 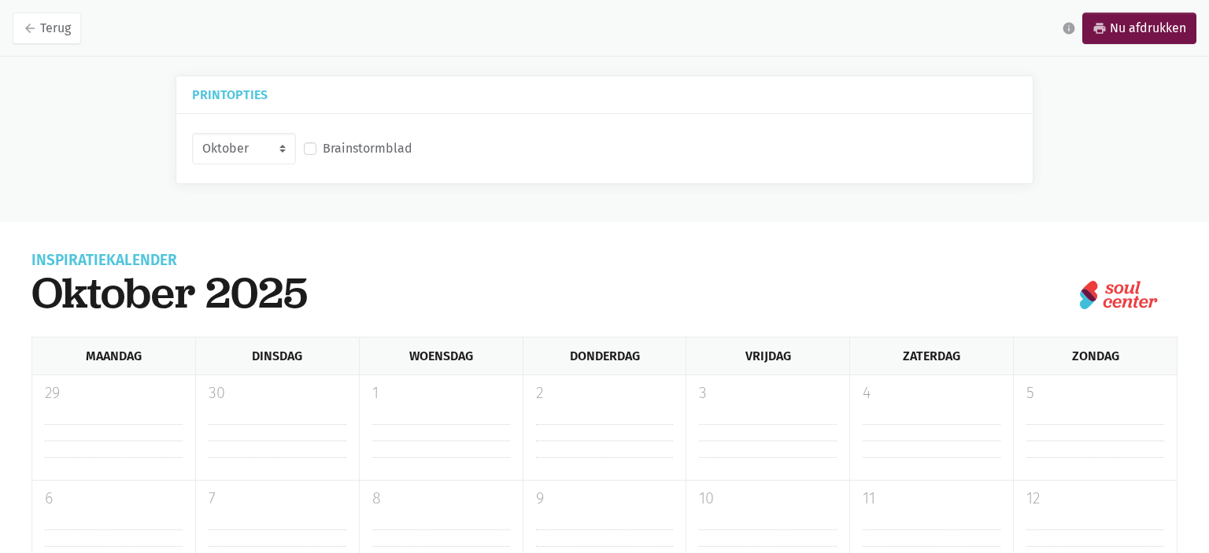 I want to click on p: 10, so click(x=767, y=499).